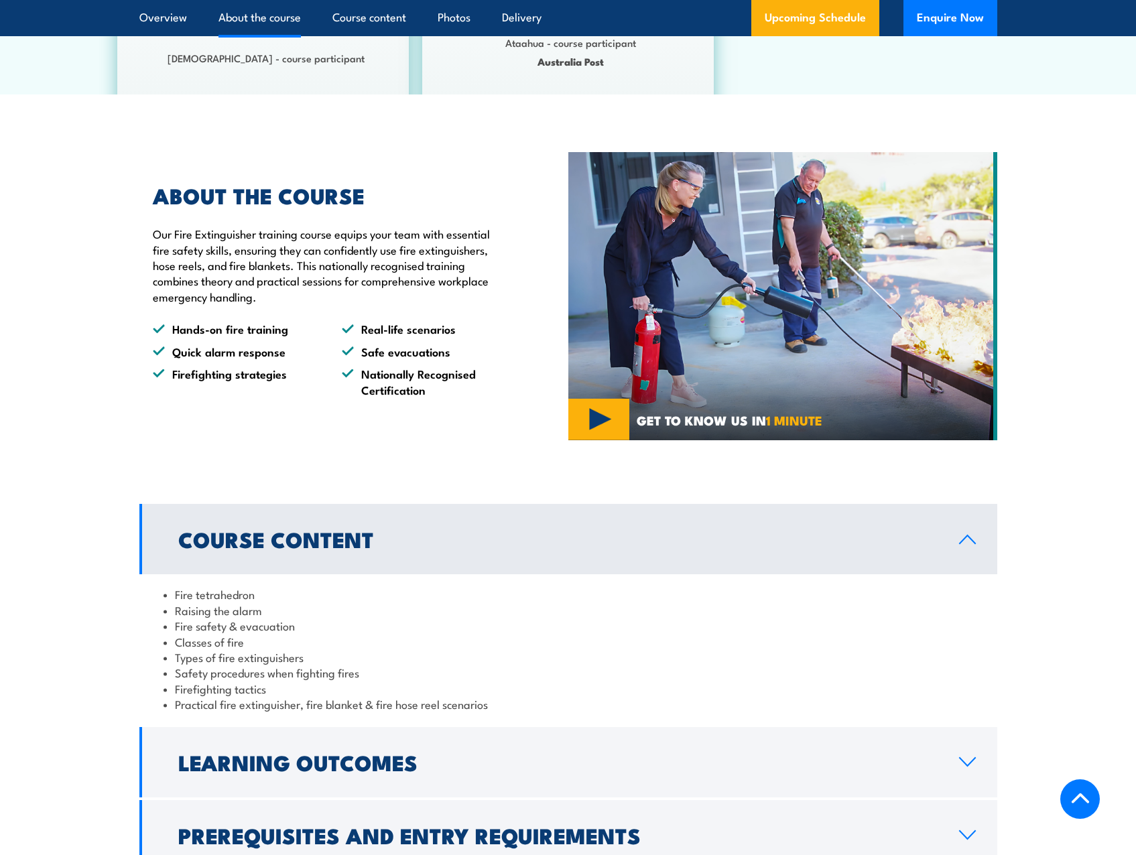 Image resolution: width=1136 pixels, height=855 pixels. What do you see at coordinates (568, 594) in the screenshot?
I see `li: Fire tetrahedron` at bounding box center [568, 594].